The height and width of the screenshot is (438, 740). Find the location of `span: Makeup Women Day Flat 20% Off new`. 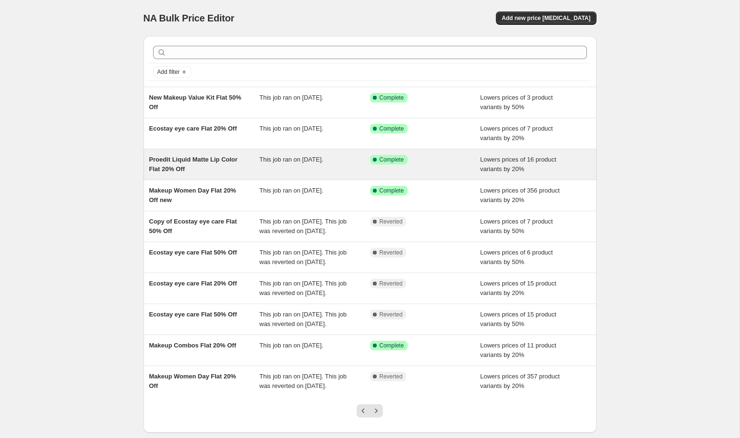

span: Makeup Women Day Flat 20% Off new is located at coordinates (193, 195).